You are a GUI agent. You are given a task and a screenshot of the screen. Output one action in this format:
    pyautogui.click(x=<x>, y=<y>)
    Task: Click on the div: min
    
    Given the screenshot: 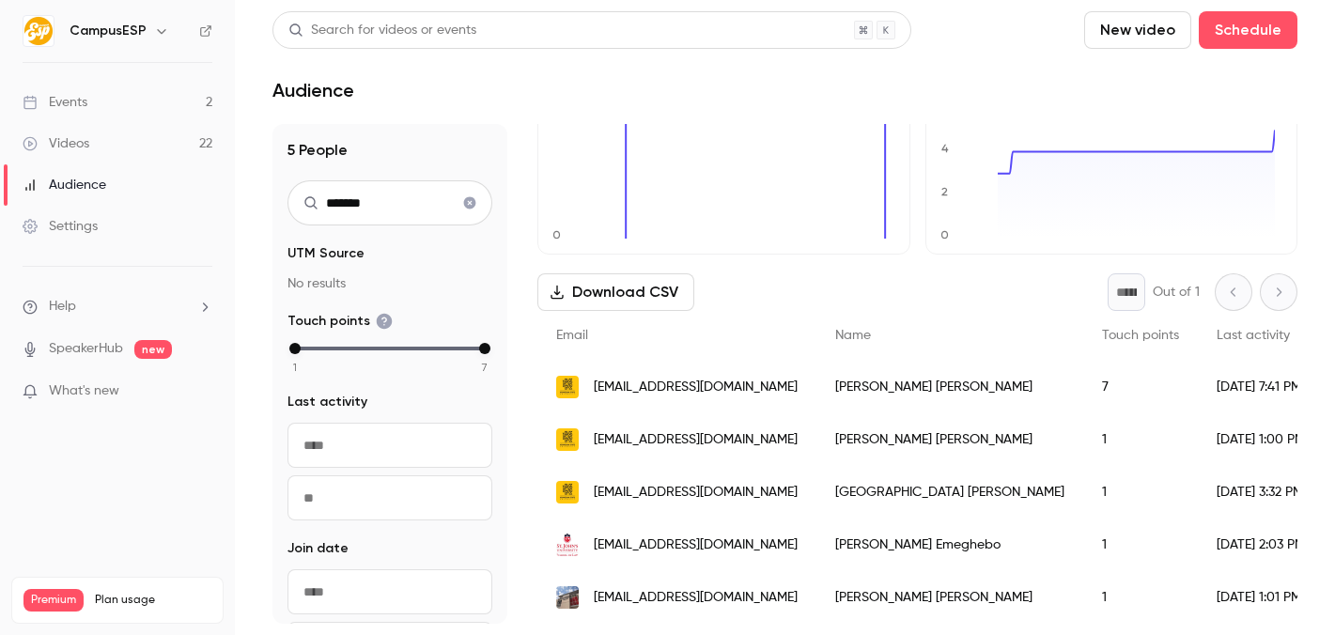 What is the action you would take?
    pyautogui.click(x=295, y=349)
    